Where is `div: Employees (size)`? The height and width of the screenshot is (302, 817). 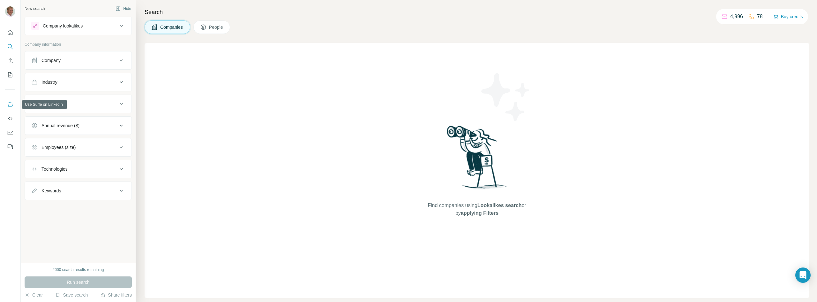 div: Employees (size) is located at coordinates (58, 147).